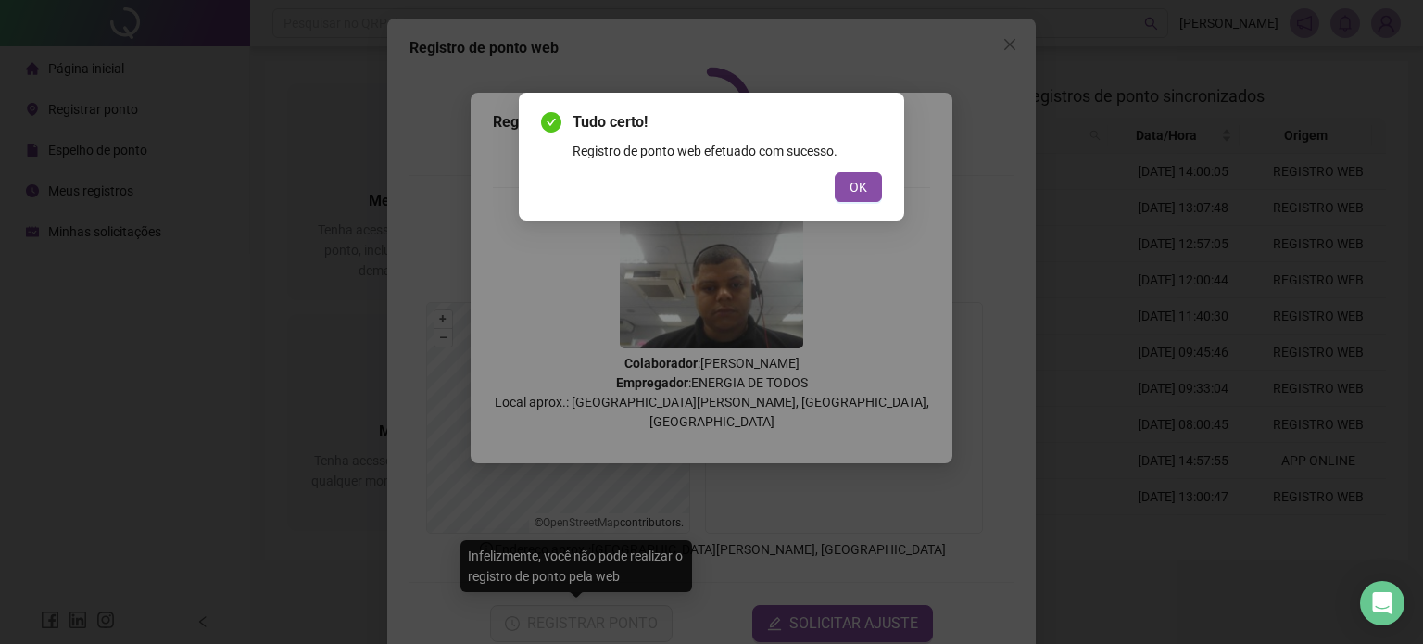  Describe the element at coordinates (551, 122) in the screenshot. I see `span: check-circle` at that location.